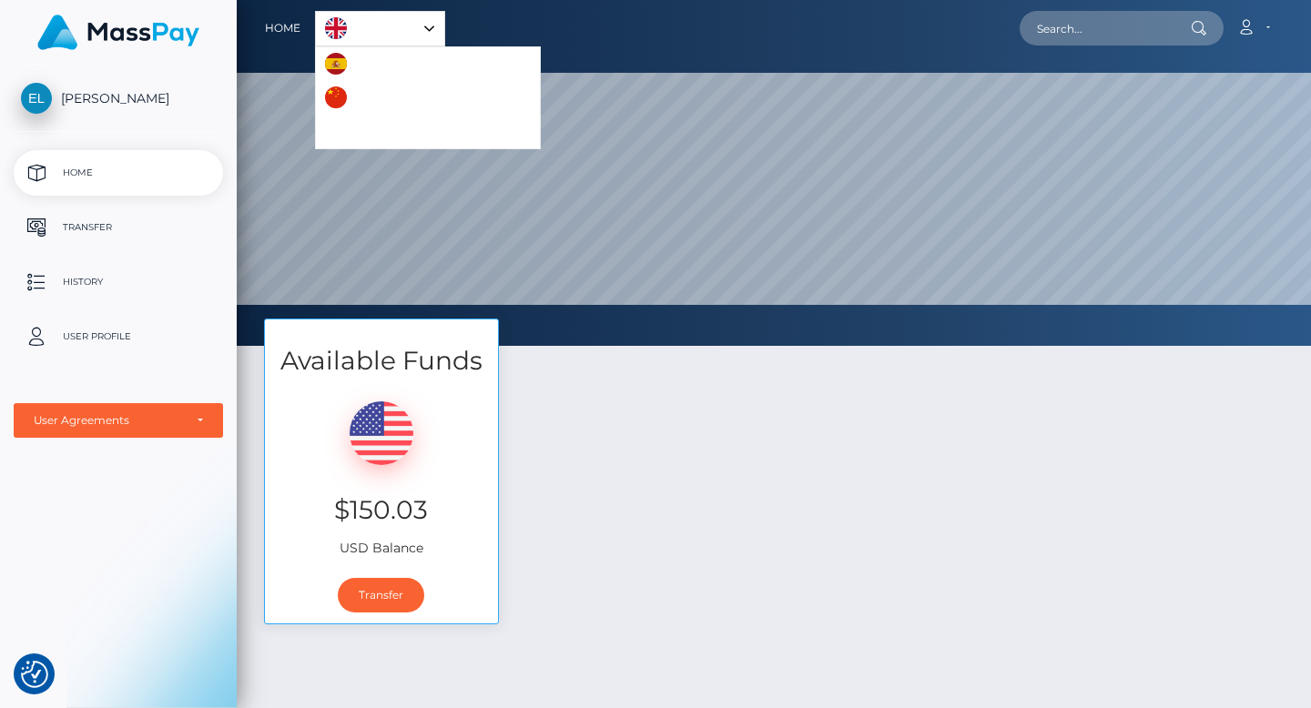 The image size is (1311, 708). What do you see at coordinates (118, 337) in the screenshot?
I see `a: User Profile` at bounding box center [118, 337].